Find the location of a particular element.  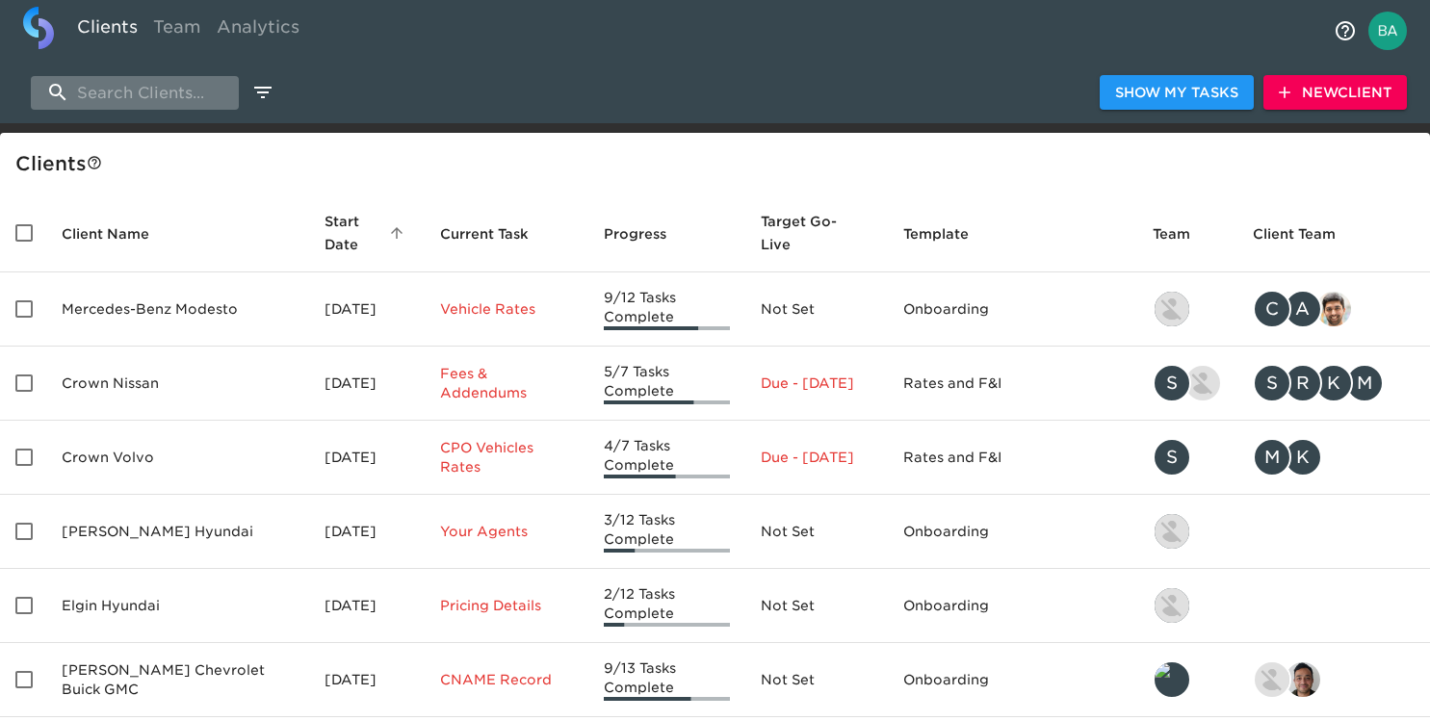

td: 4/7 Tasks Complete is located at coordinates (667, 457).